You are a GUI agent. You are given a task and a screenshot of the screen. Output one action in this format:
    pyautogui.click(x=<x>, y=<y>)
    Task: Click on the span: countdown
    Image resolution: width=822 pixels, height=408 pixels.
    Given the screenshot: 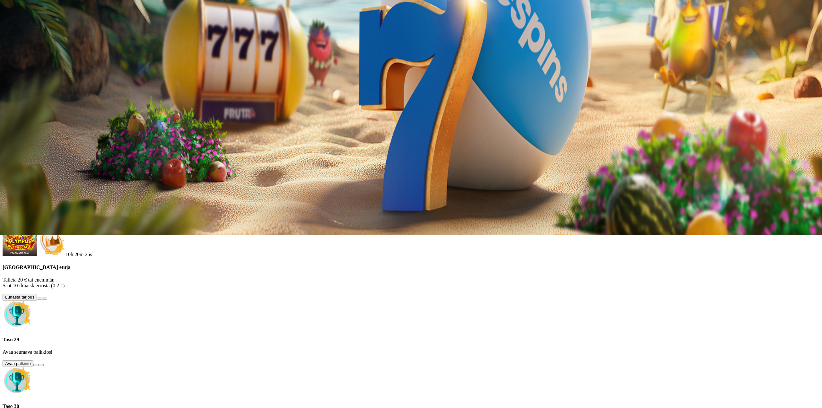 What is the action you would take?
    pyautogui.click(x=79, y=254)
    